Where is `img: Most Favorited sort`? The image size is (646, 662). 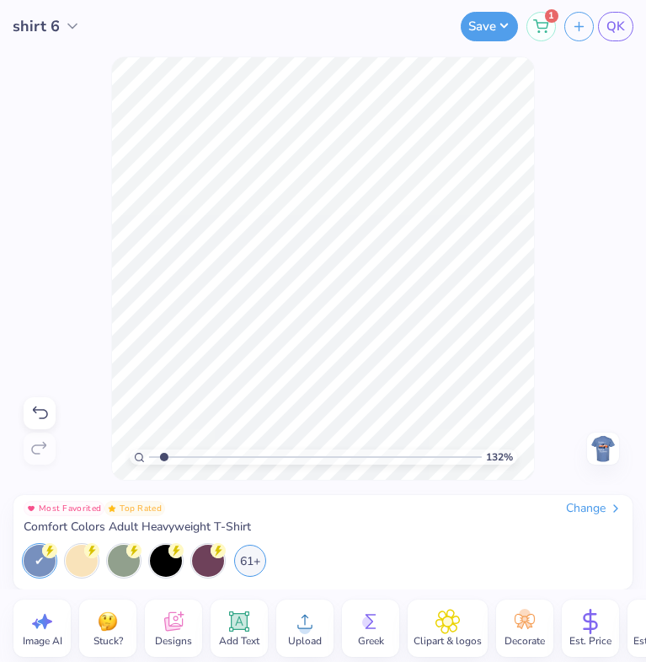 img: Most Favorited sort is located at coordinates (31, 508).